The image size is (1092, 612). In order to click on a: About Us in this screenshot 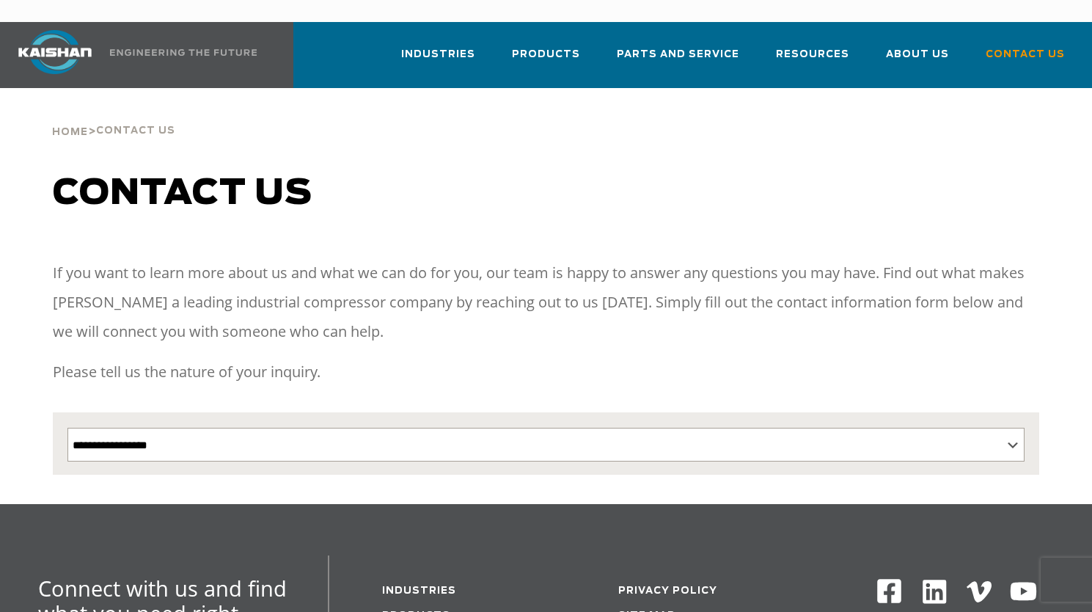, I will do `click(918, 60)`.